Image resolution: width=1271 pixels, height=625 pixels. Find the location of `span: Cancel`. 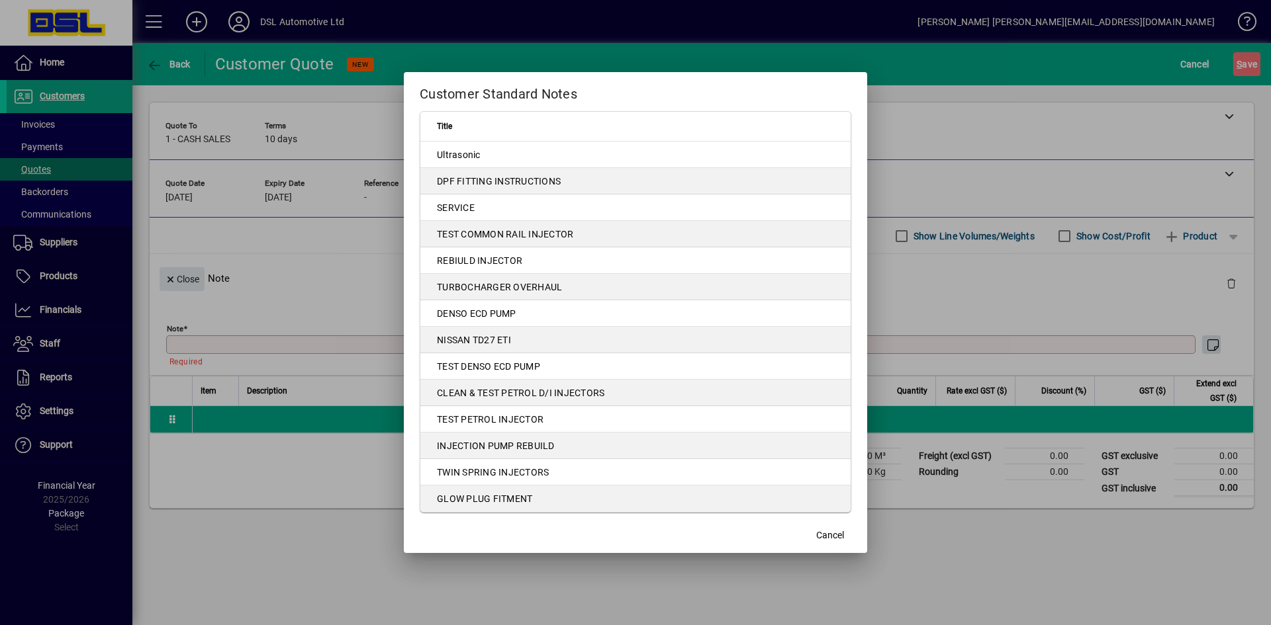

span: Cancel is located at coordinates (830, 535).